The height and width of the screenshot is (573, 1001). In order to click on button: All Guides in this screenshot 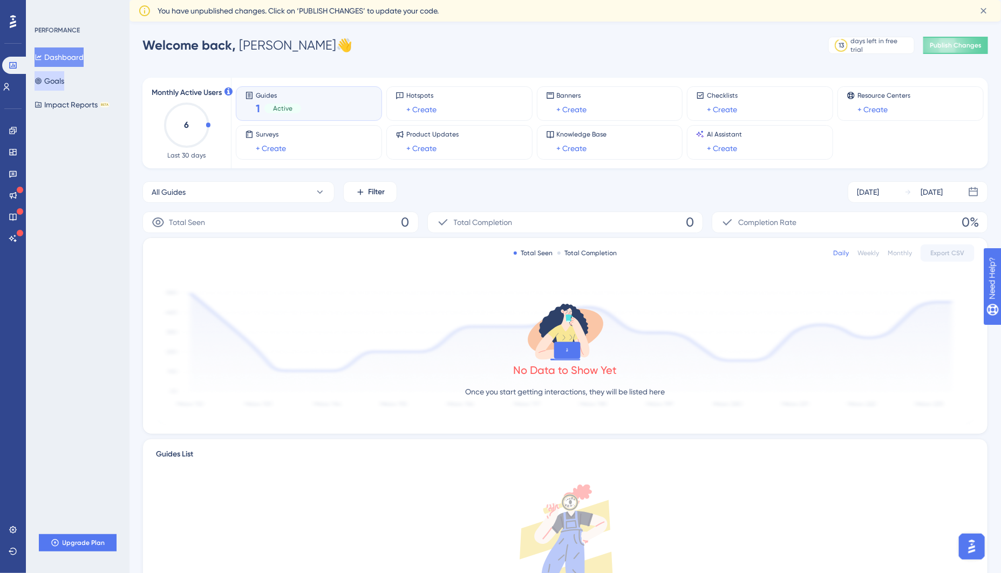, I will do `click(238, 192)`.